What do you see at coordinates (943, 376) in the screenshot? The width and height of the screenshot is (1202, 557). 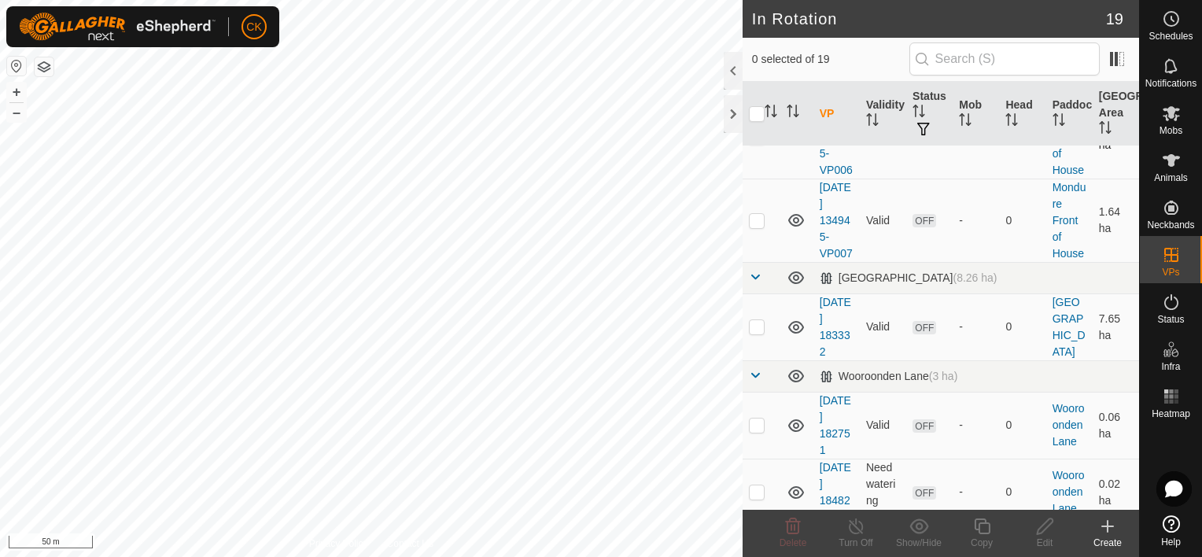 I see `span: (3 ha)` at bounding box center [943, 376].